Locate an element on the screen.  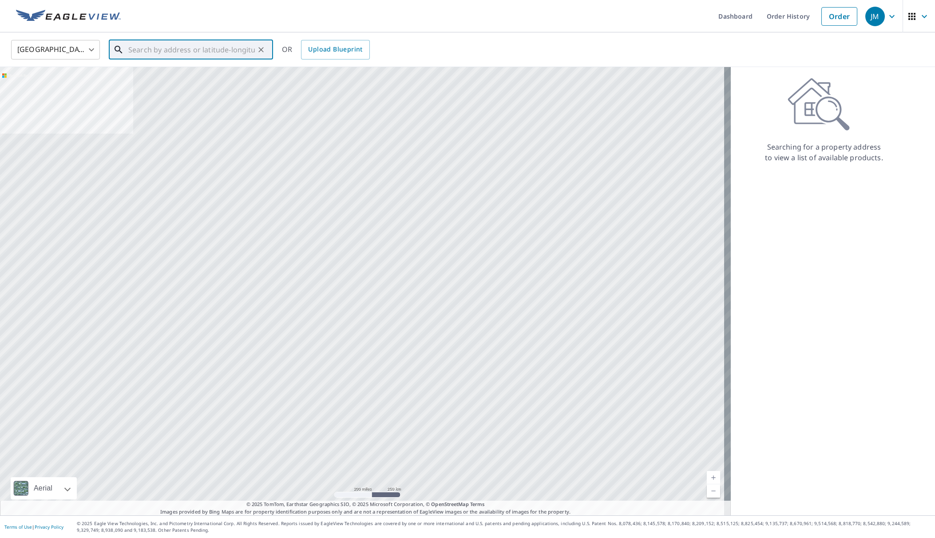
img: EV Logo is located at coordinates (68, 16).